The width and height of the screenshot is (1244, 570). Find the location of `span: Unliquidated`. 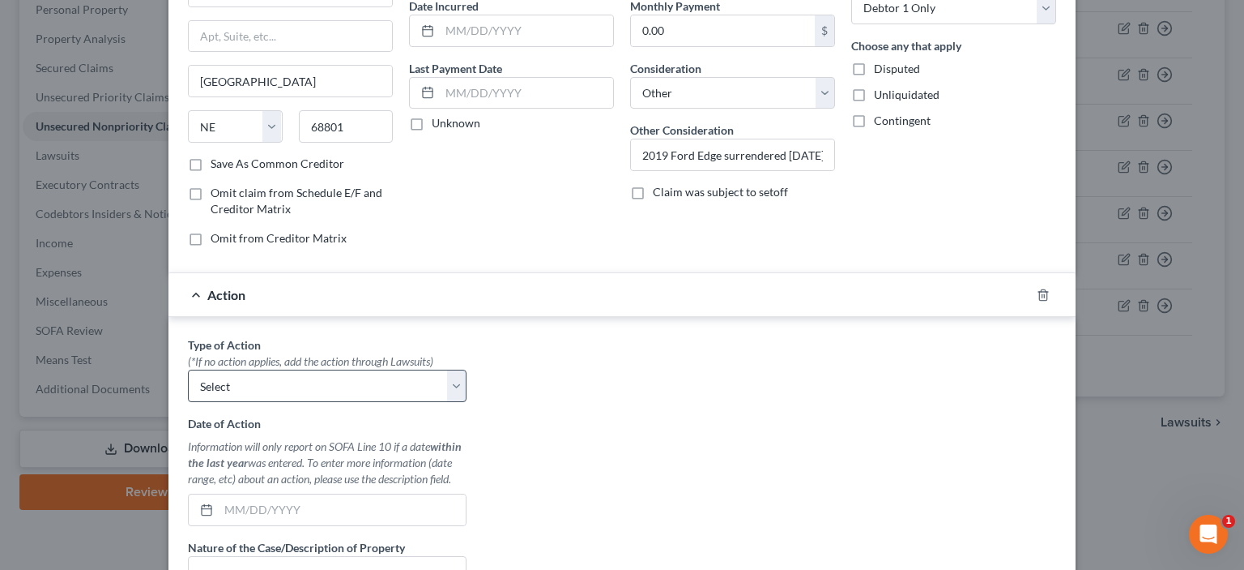

span: Unliquidated is located at coordinates (907, 94).